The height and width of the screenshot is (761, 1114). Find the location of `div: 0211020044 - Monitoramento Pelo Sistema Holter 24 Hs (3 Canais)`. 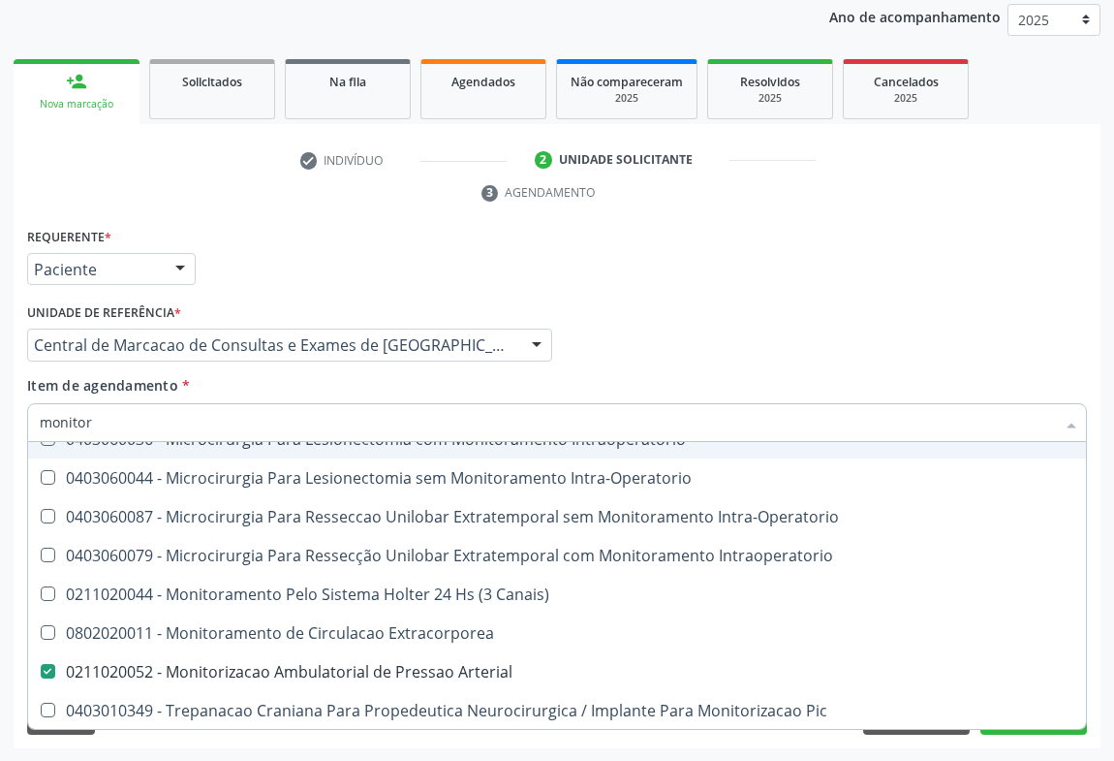

div: 0211020044 - Monitoramento Pelo Sistema Holter 24 Hs (3 Canais) is located at coordinates (557, 594).